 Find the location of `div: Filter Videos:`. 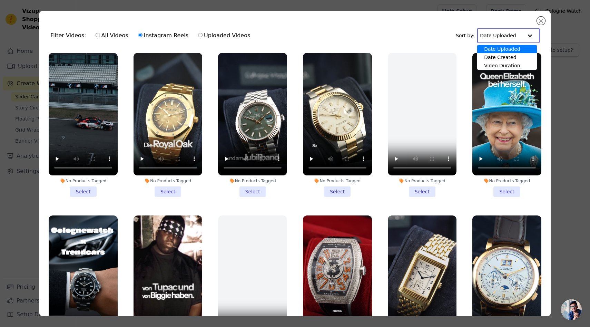

div: Filter Videos: is located at coordinates (152, 36).